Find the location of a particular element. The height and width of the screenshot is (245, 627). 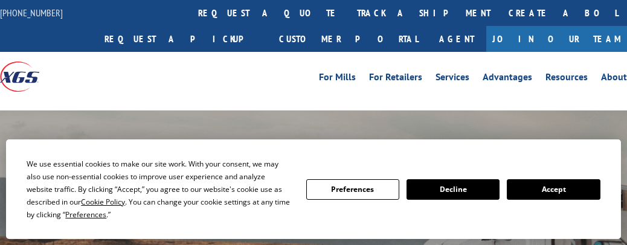

a: Customer Portal is located at coordinates (348, 39).